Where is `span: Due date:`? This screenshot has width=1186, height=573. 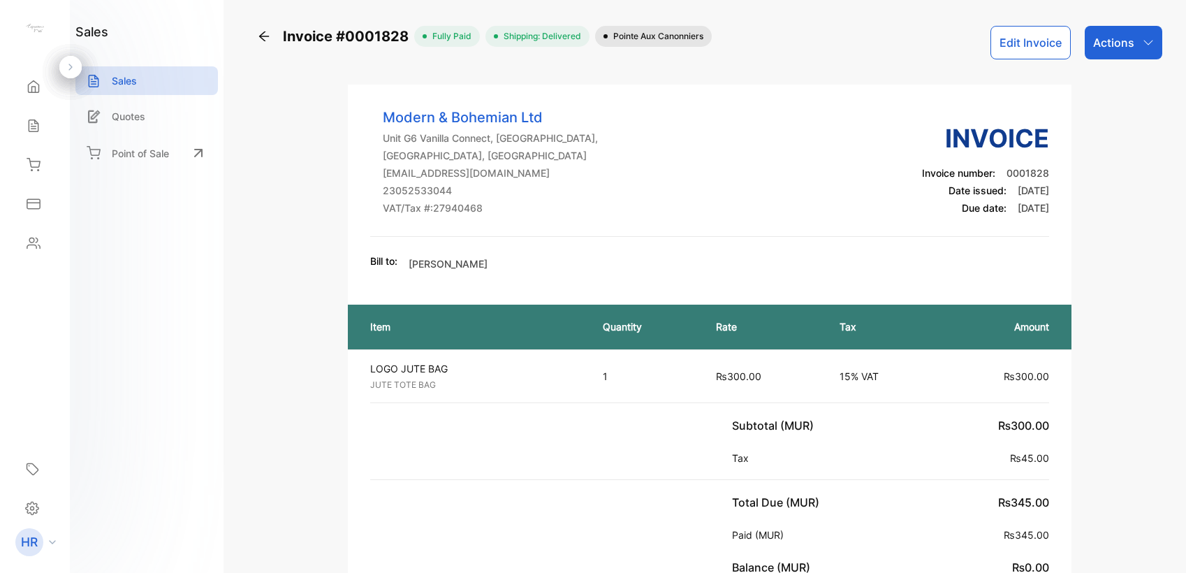
span: Due date: is located at coordinates (984, 207).